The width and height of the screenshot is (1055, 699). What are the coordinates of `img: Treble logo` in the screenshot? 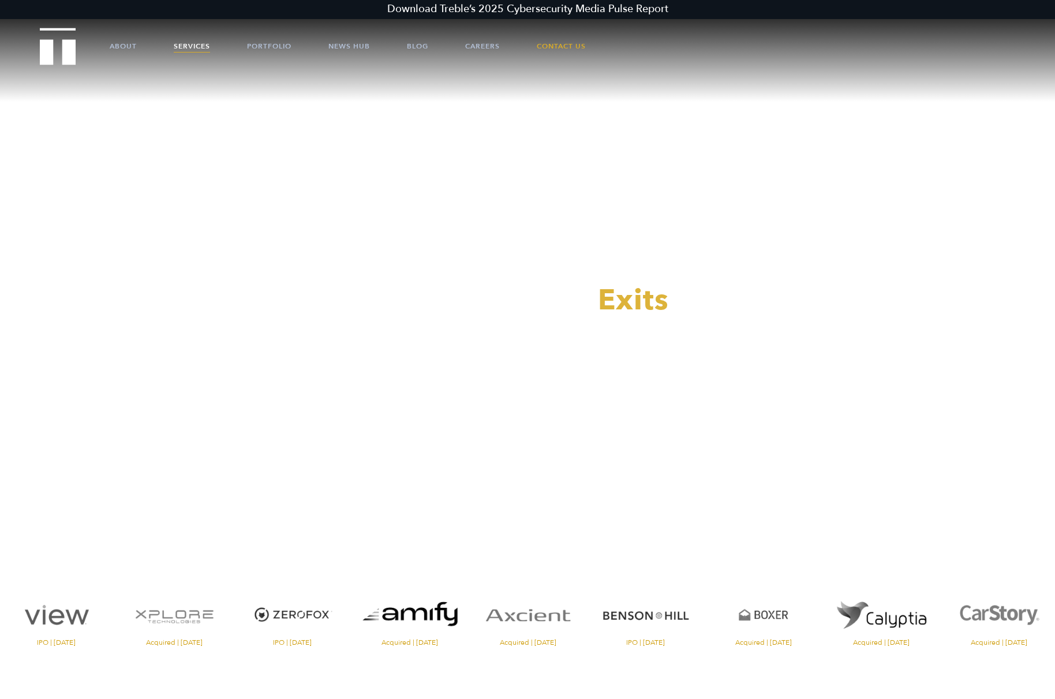 It's located at (58, 46).